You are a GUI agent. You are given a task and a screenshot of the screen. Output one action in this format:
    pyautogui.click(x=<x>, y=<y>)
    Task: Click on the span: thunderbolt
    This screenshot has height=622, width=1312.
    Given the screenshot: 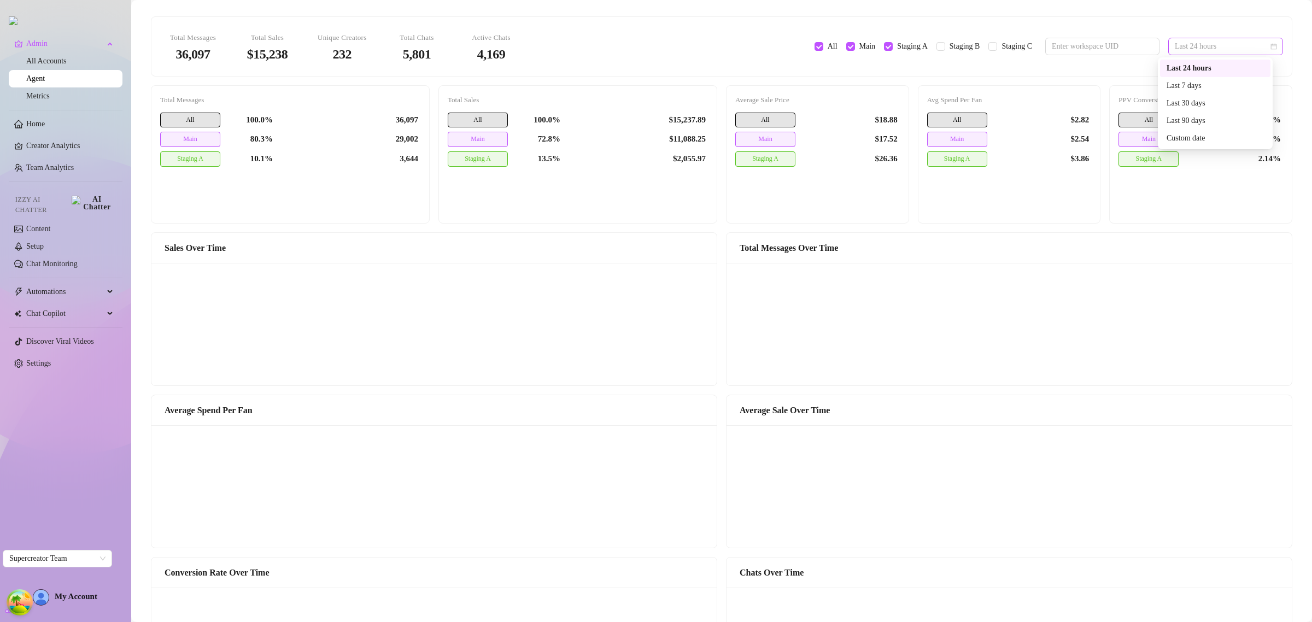 What is the action you would take?
    pyautogui.click(x=19, y=292)
    